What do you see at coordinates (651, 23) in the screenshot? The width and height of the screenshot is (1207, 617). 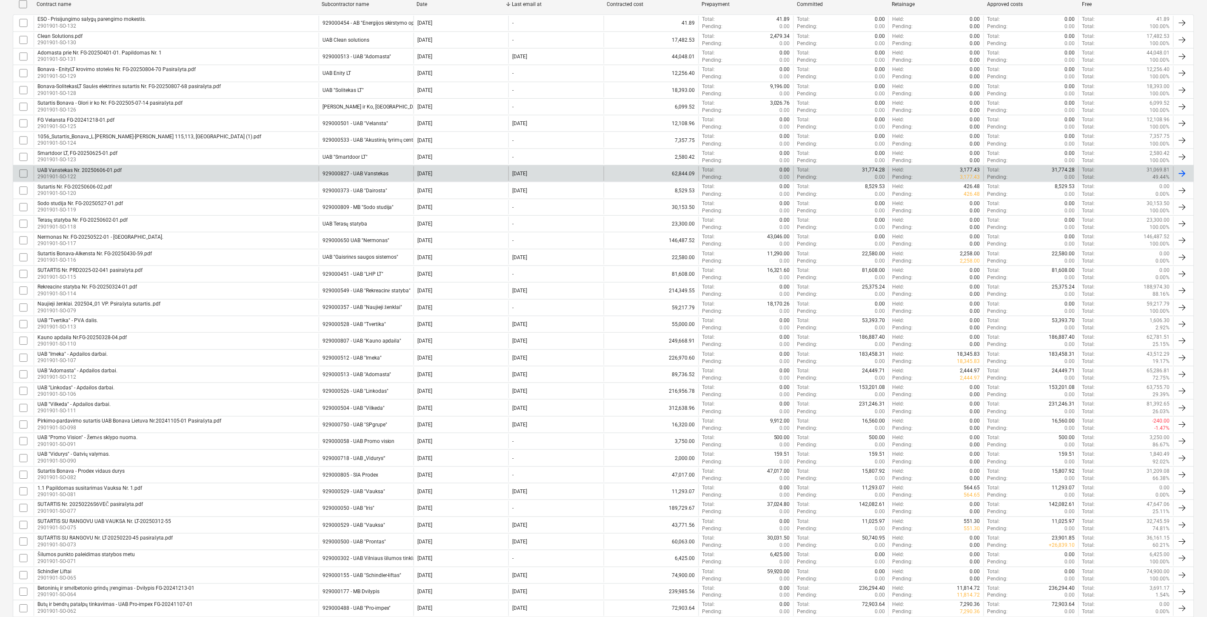 I see `div: 41.89` at bounding box center [651, 23].